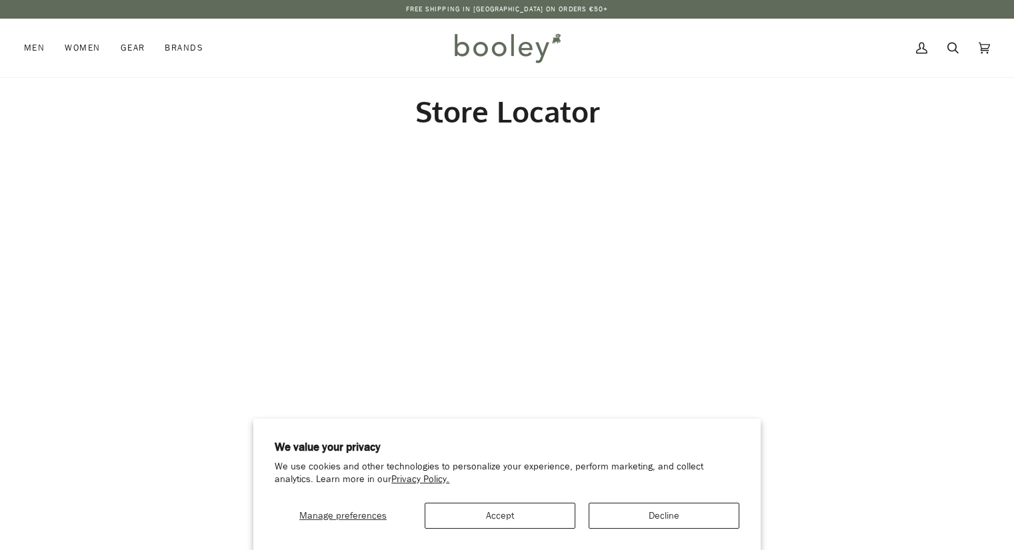 The width and height of the screenshot is (1014, 550). Describe the element at coordinates (664, 516) in the screenshot. I see `button: Decline` at that location.